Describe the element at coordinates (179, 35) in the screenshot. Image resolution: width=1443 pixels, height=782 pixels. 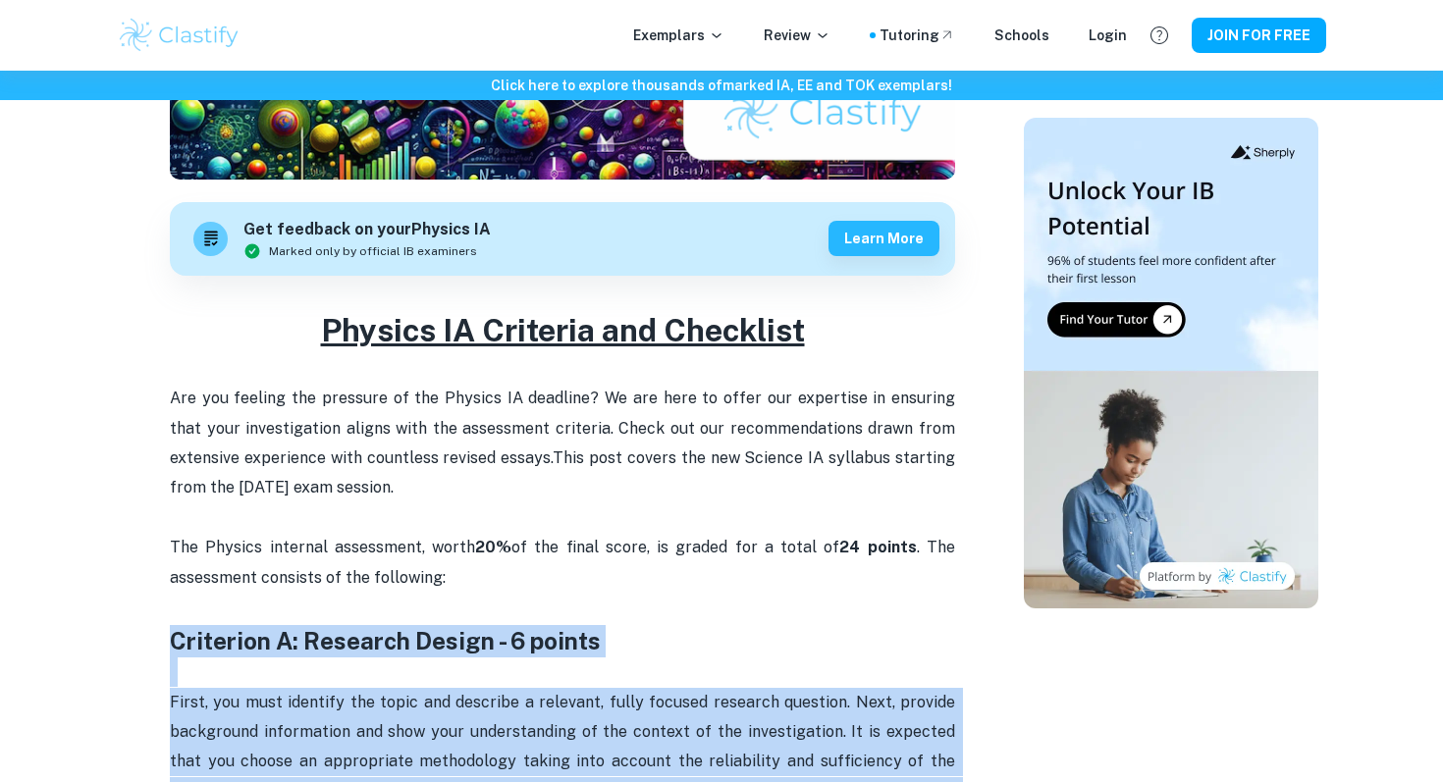
I see `a: Clastify logo` at that location.